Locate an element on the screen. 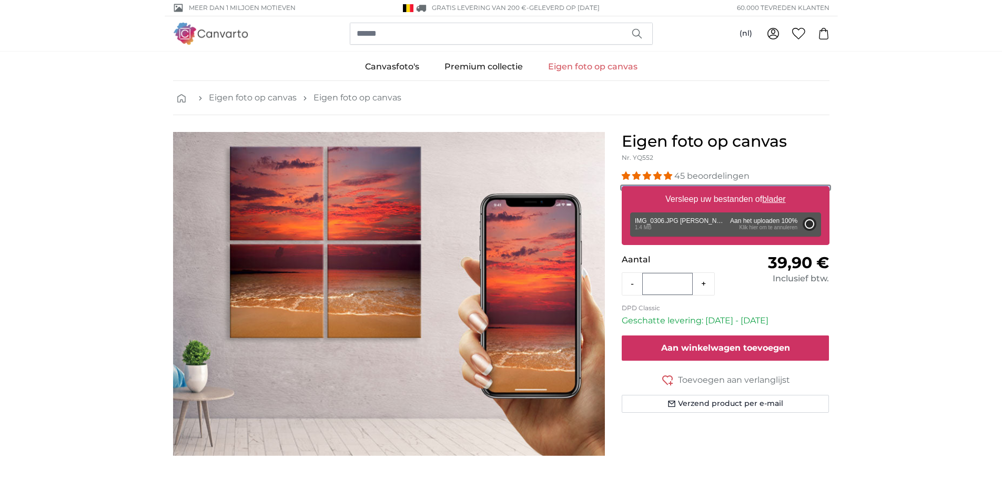 The image size is (1002, 479). nav: breadcrumbs is located at coordinates (501, 98).